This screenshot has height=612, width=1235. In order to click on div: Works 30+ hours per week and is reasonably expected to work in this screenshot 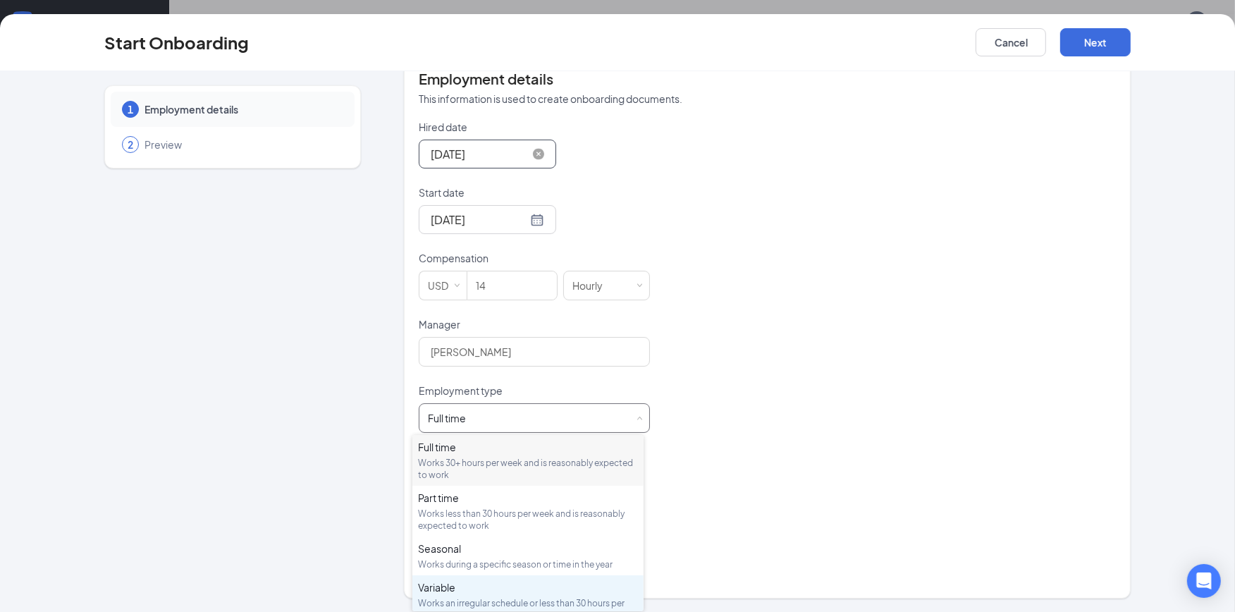, I will do `click(528, 469)`.